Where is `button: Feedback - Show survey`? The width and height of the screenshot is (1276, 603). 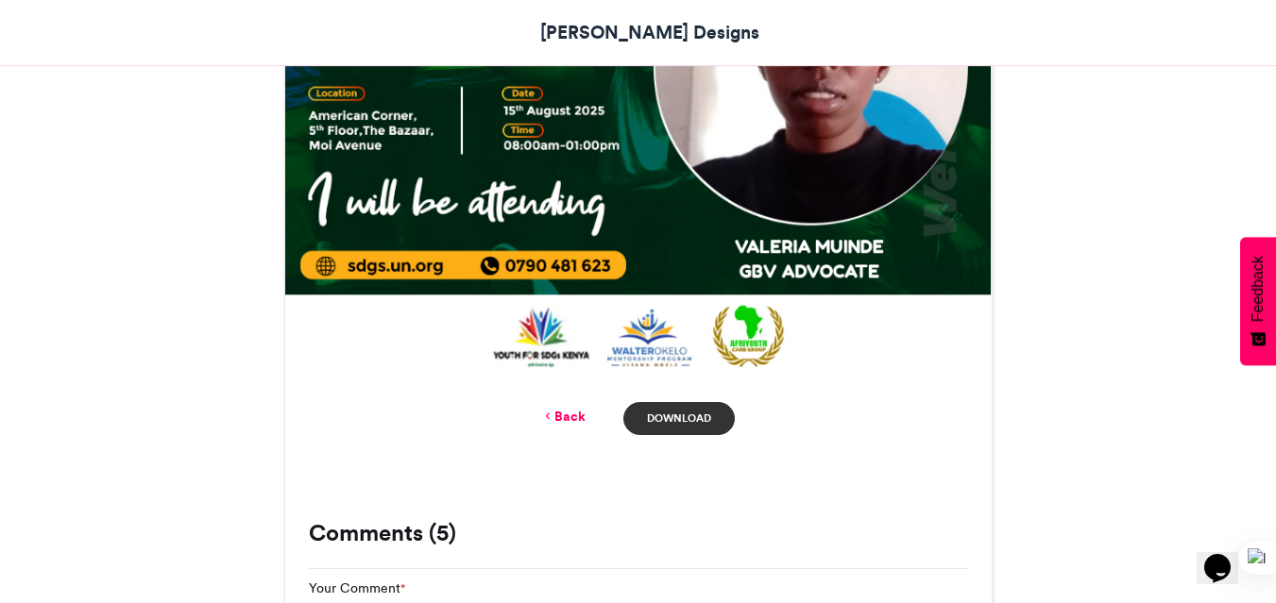 button: Feedback - Show survey is located at coordinates (1258, 301).